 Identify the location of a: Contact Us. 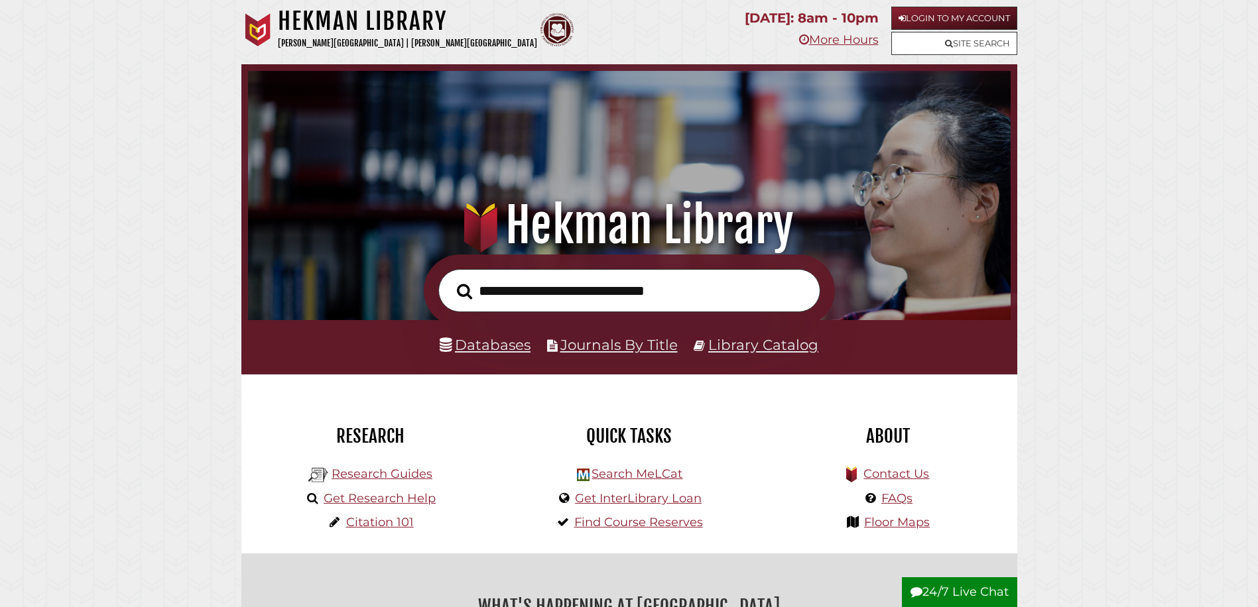
(896, 474).